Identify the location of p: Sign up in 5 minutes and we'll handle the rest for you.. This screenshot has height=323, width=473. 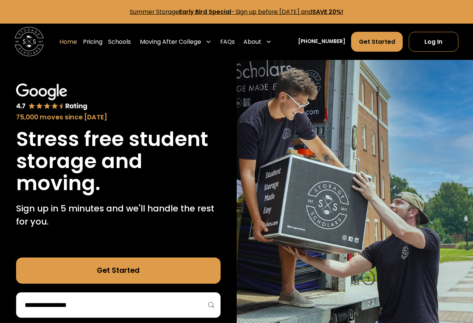
(118, 215).